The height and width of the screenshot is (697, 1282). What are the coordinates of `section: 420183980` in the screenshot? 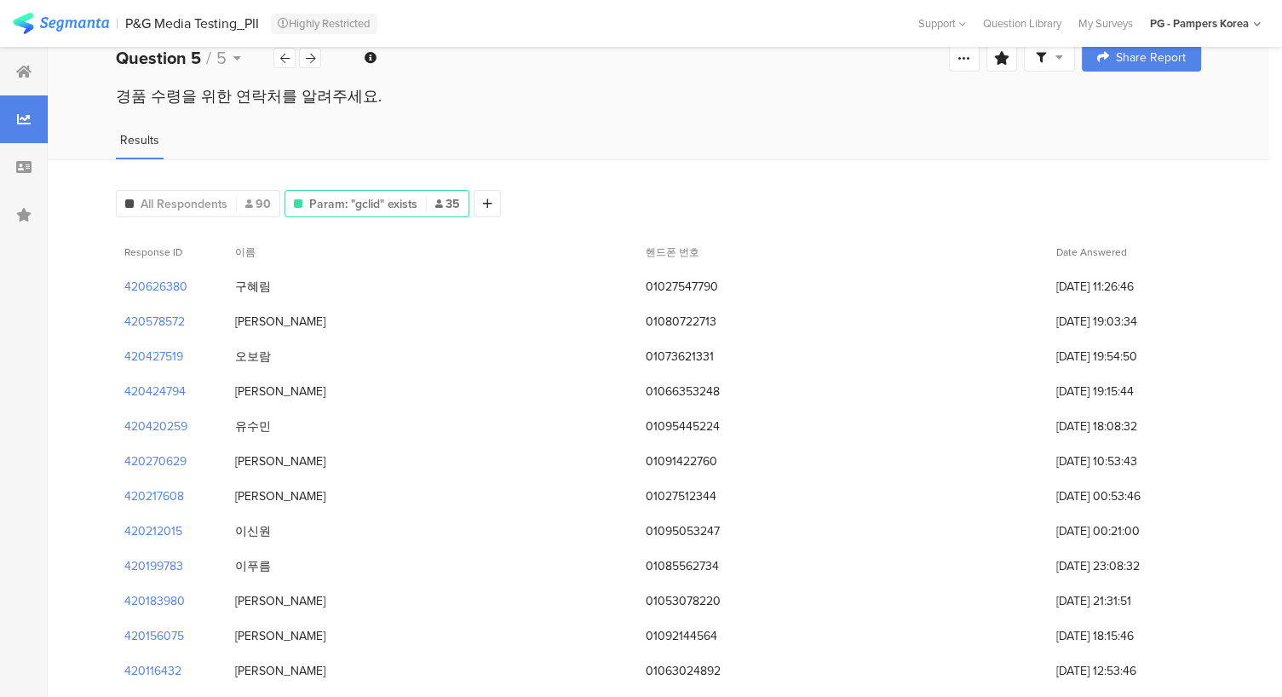 It's located at (154, 600).